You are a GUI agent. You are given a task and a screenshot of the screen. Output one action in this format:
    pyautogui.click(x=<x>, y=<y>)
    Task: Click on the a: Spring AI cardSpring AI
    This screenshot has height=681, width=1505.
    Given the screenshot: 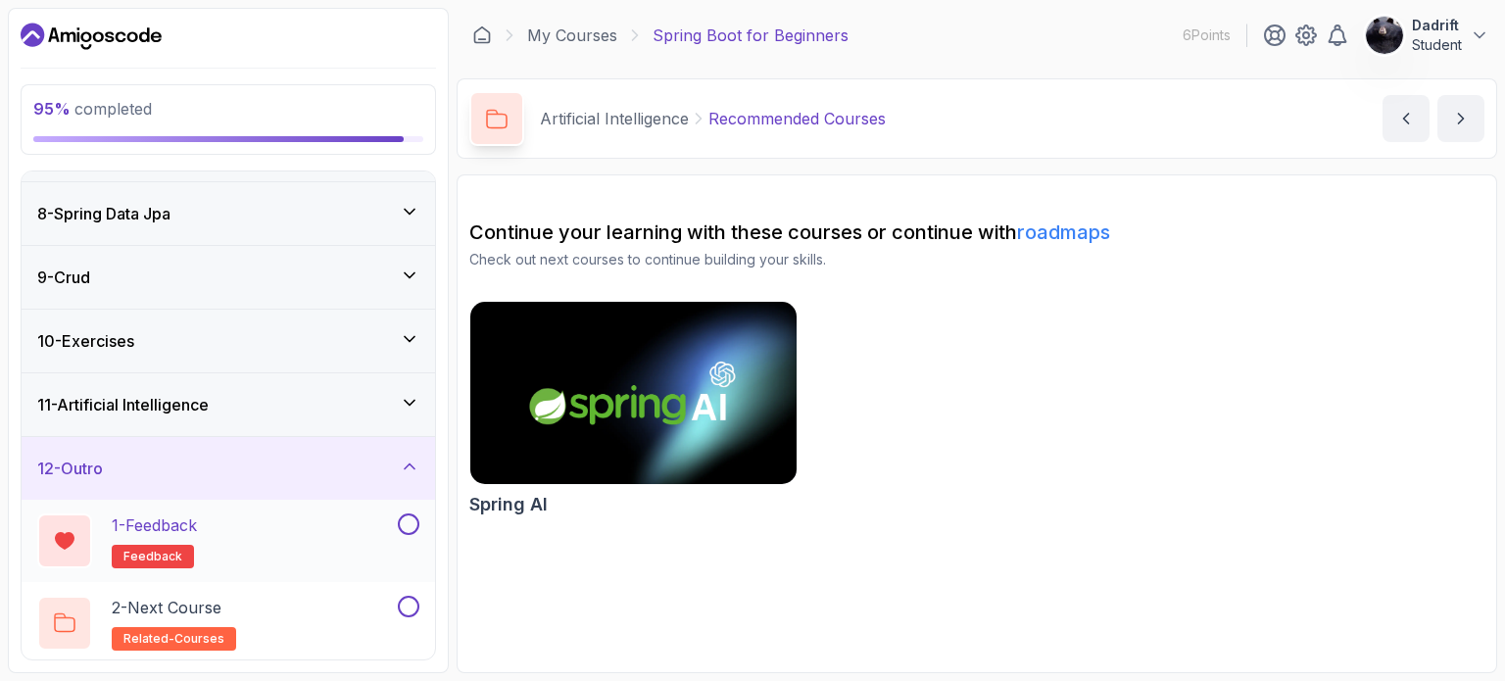 What is the action you would take?
    pyautogui.click(x=633, y=409)
    